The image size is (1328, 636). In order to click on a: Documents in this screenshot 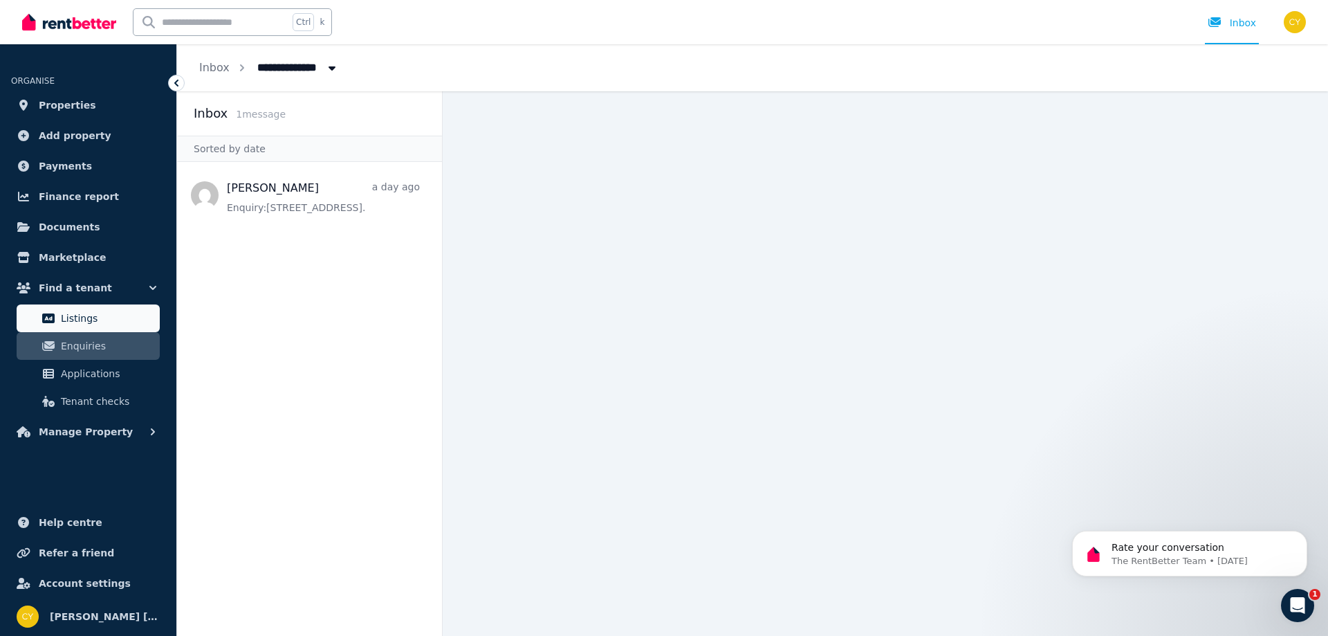, I will do `click(88, 227)`.